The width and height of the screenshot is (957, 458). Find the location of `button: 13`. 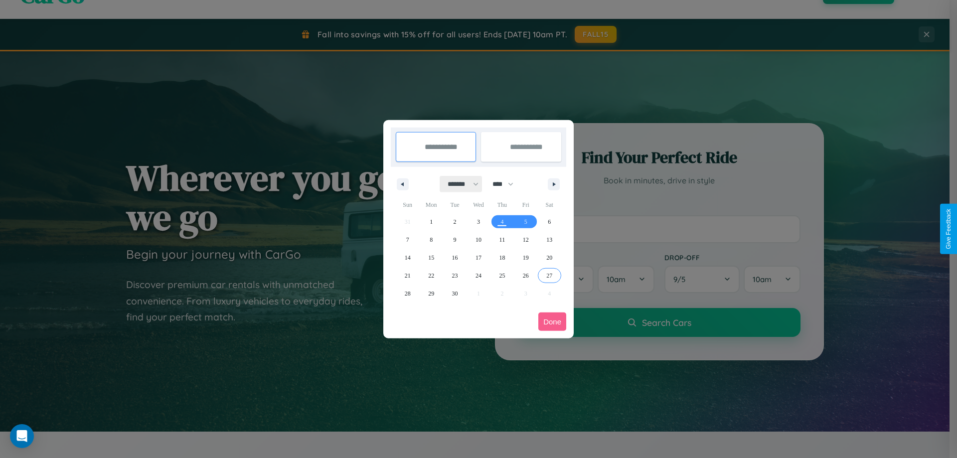

button: 13 is located at coordinates (549, 240).